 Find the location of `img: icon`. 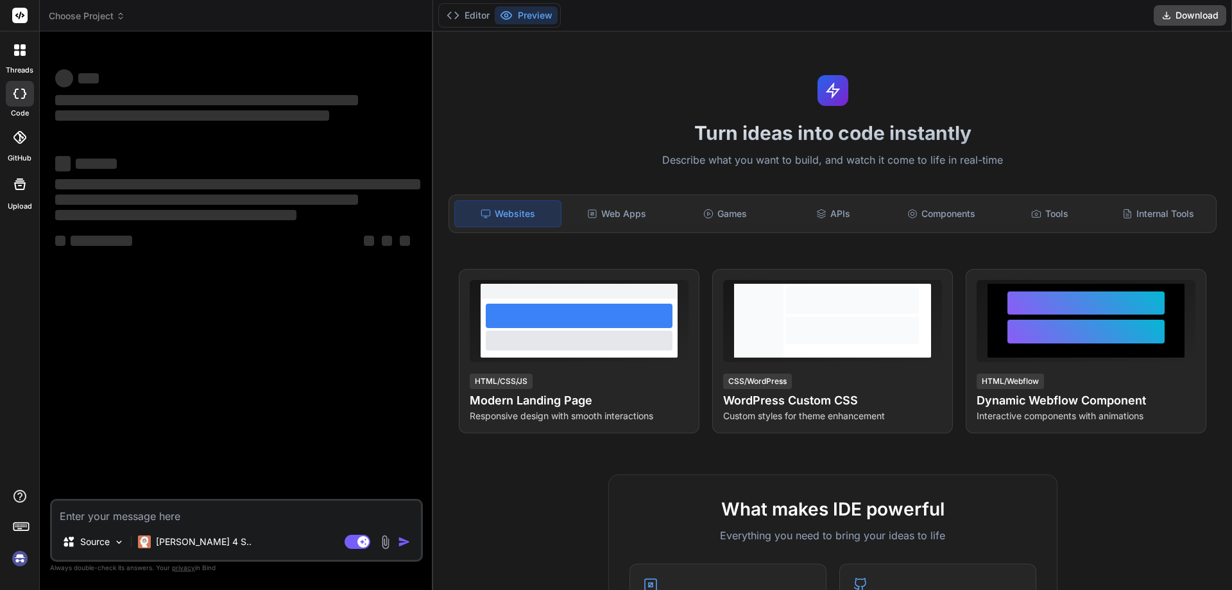

img: icon is located at coordinates (404, 542).